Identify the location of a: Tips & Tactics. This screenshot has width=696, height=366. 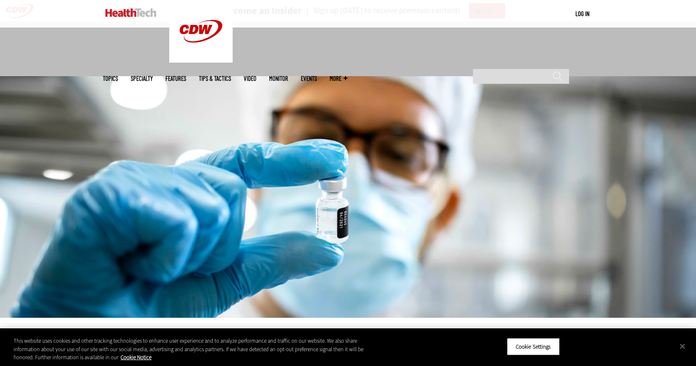
(215, 78).